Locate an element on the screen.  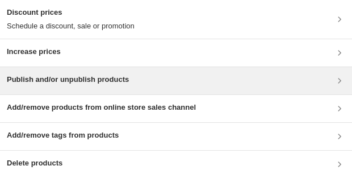
h3: Discount prices is located at coordinates (70, 12).